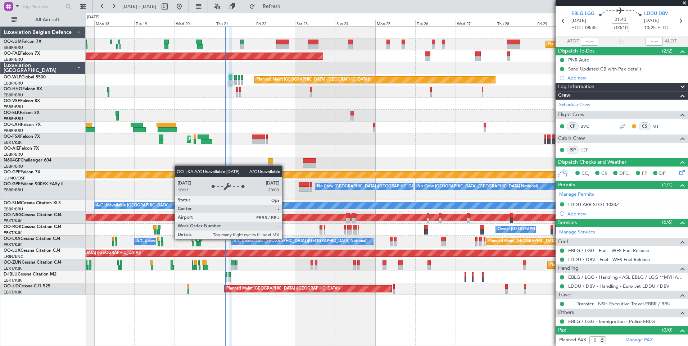 The height and width of the screenshot is (346, 688). What do you see at coordinates (12, 203) in the screenshot?
I see `span: OO-SLM` at bounding box center [12, 203].